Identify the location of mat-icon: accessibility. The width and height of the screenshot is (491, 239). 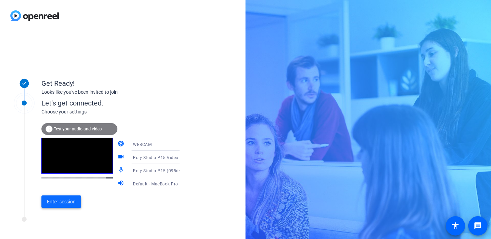
(455, 225).